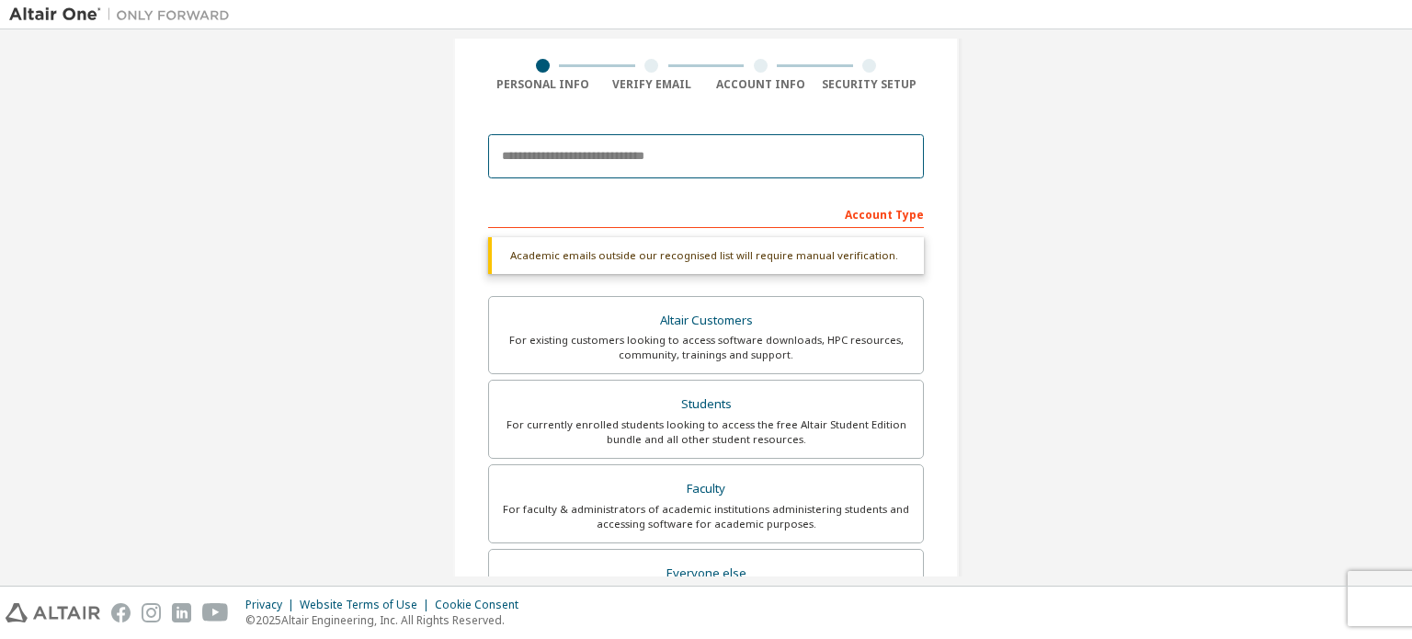 The image size is (1412, 639). Describe the element at coordinates (706, 432) in the screenshot. I see `div: For currently enrolled students looking to access the free Altair Student Edition bundle and all ...` at that location.